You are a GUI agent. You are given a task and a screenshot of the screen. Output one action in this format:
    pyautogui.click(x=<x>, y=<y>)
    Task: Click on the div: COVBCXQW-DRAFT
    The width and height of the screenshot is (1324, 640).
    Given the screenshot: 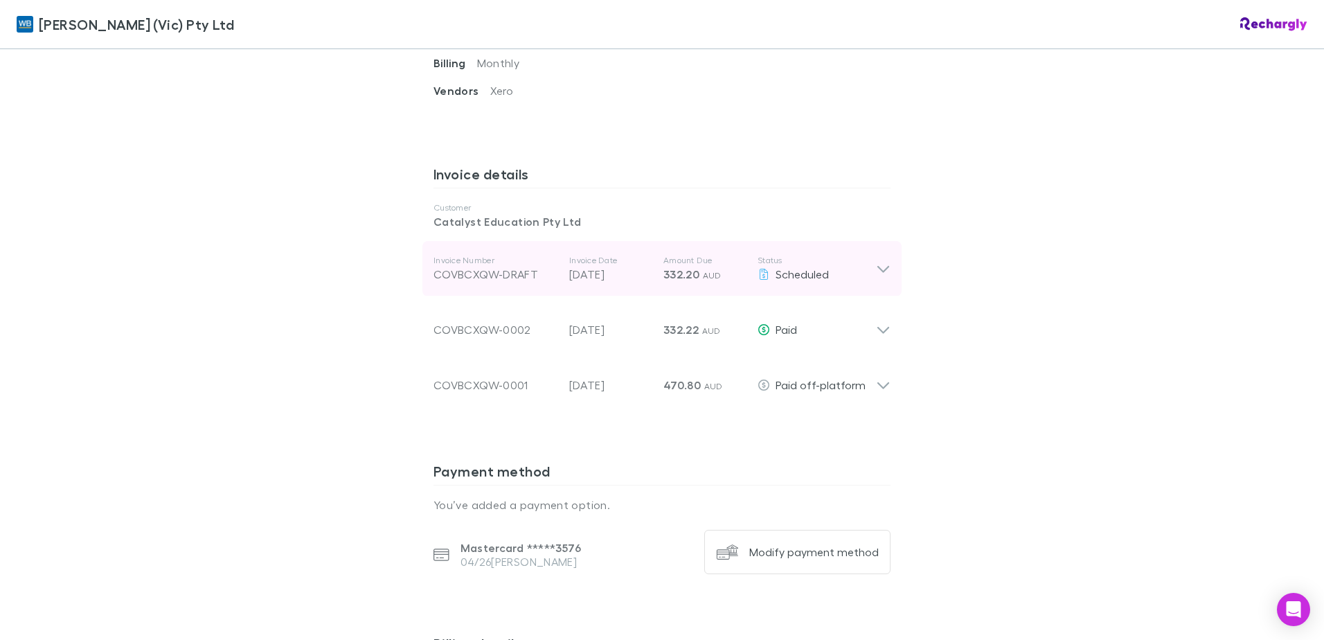 What is the action you would take?
    pyautogui.click(x=496, y=274)
    